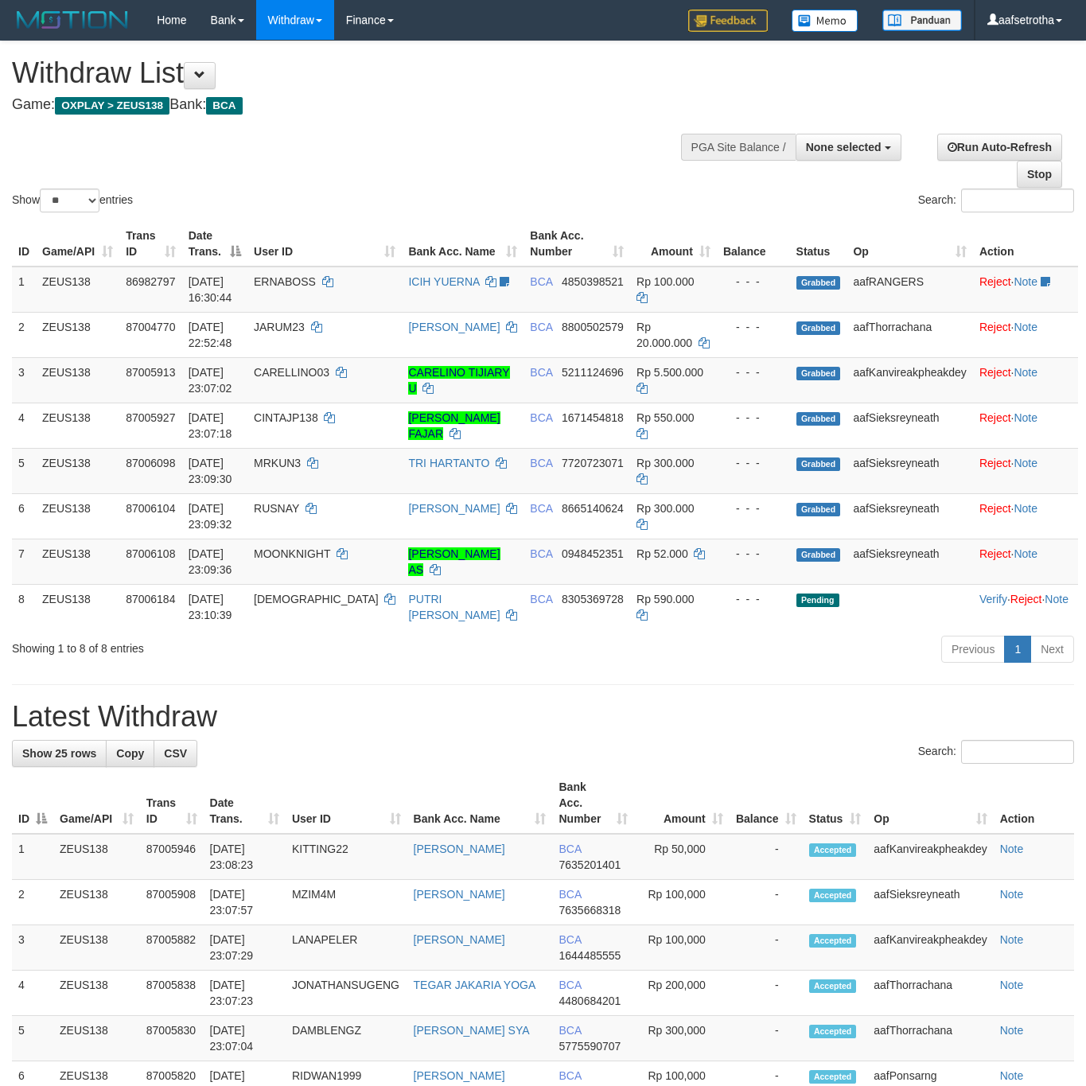  I want to click on img: Button%20Memo.svg, so click(825, 21).